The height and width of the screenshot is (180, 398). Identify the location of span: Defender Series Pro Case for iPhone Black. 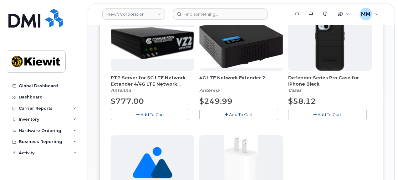
(330, 81).